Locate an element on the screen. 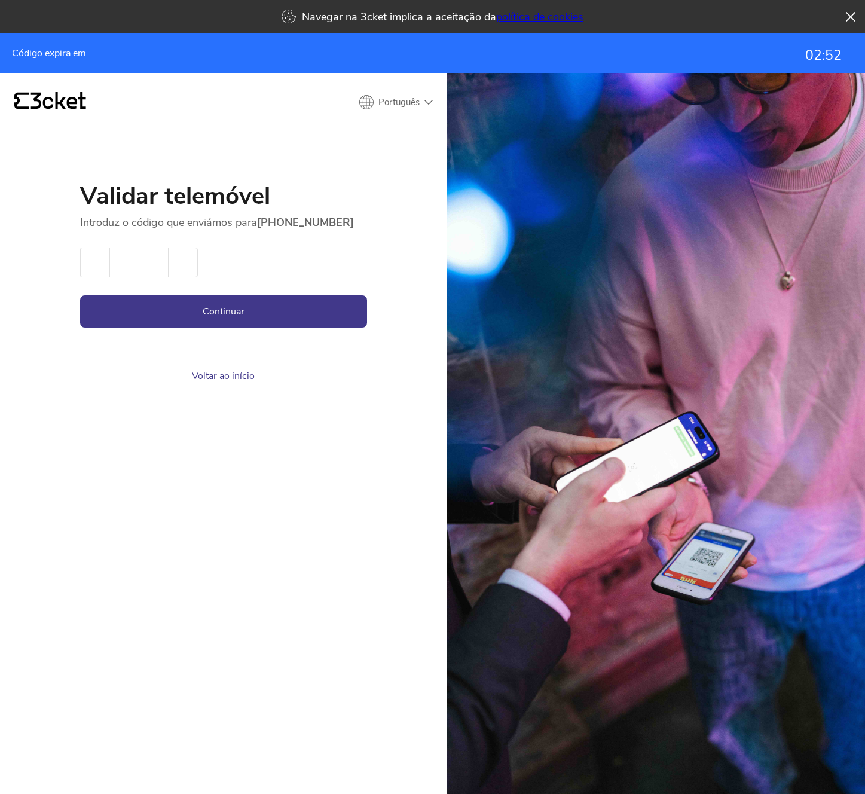  span: Código expira em is located at coordinates (49, 53).